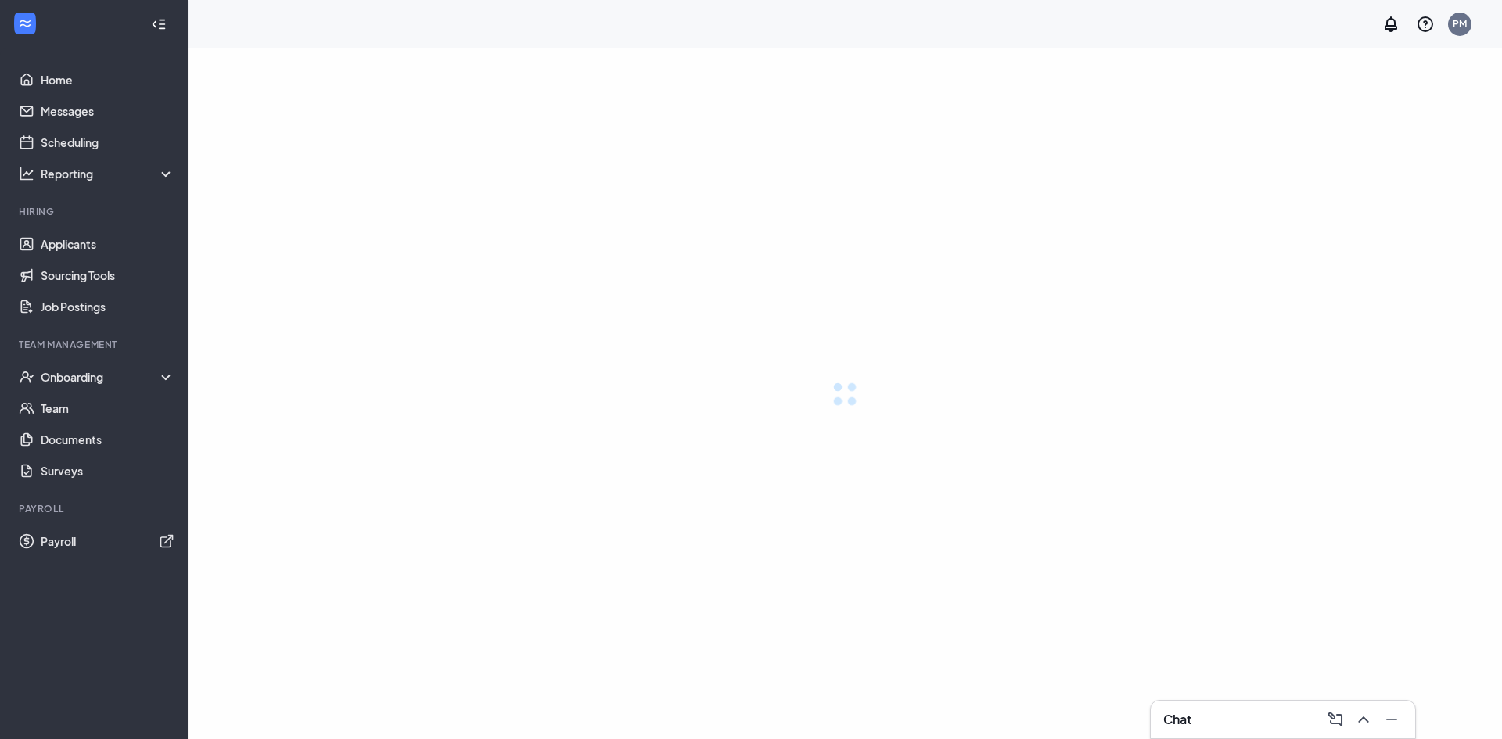 This screenshot has height=739, width=1502. I want to click on a: Documents, so click(107, 440).